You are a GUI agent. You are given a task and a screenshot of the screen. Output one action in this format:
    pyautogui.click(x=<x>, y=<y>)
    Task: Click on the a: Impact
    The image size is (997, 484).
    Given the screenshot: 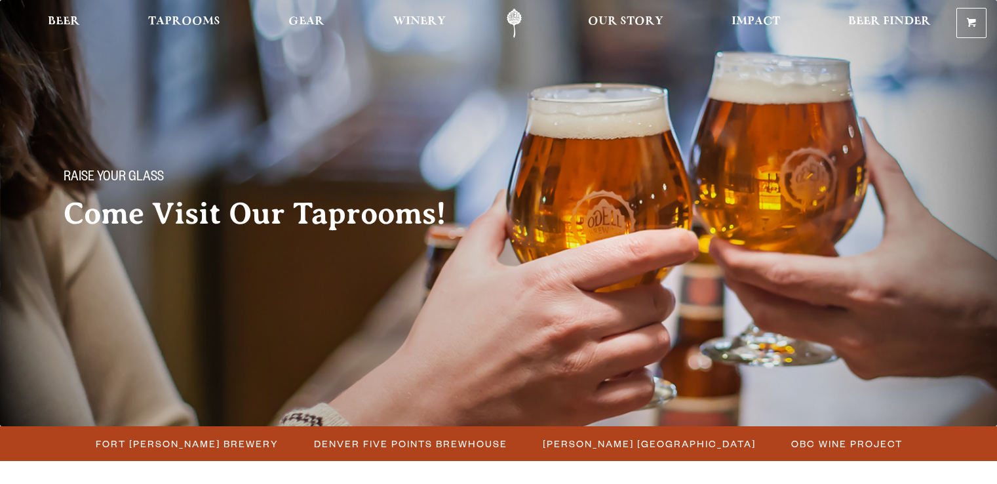 What is the action you would take?
    pyautogui.click(x=756, y=23)
    